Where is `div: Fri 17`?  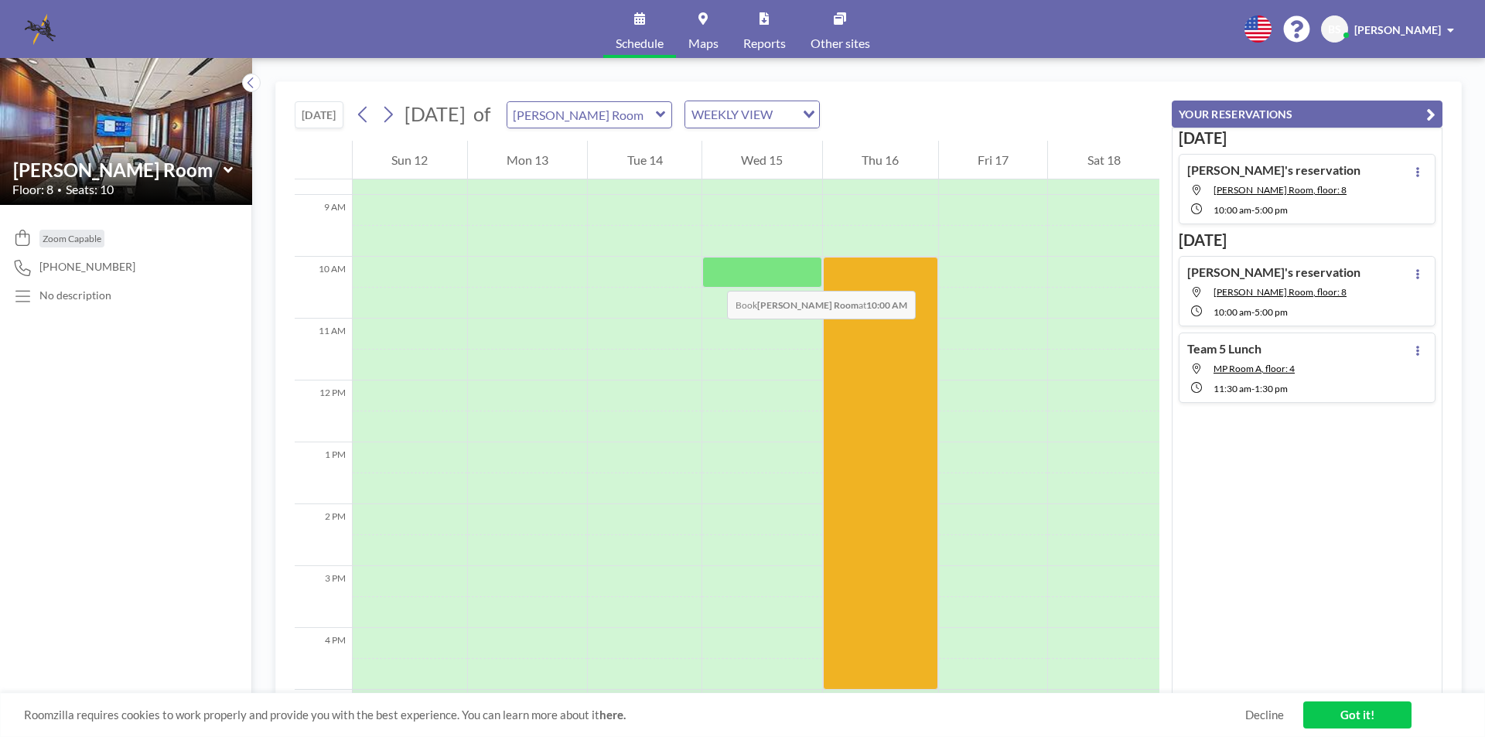
div: Fri 17 is located at coordinates (993, 160).